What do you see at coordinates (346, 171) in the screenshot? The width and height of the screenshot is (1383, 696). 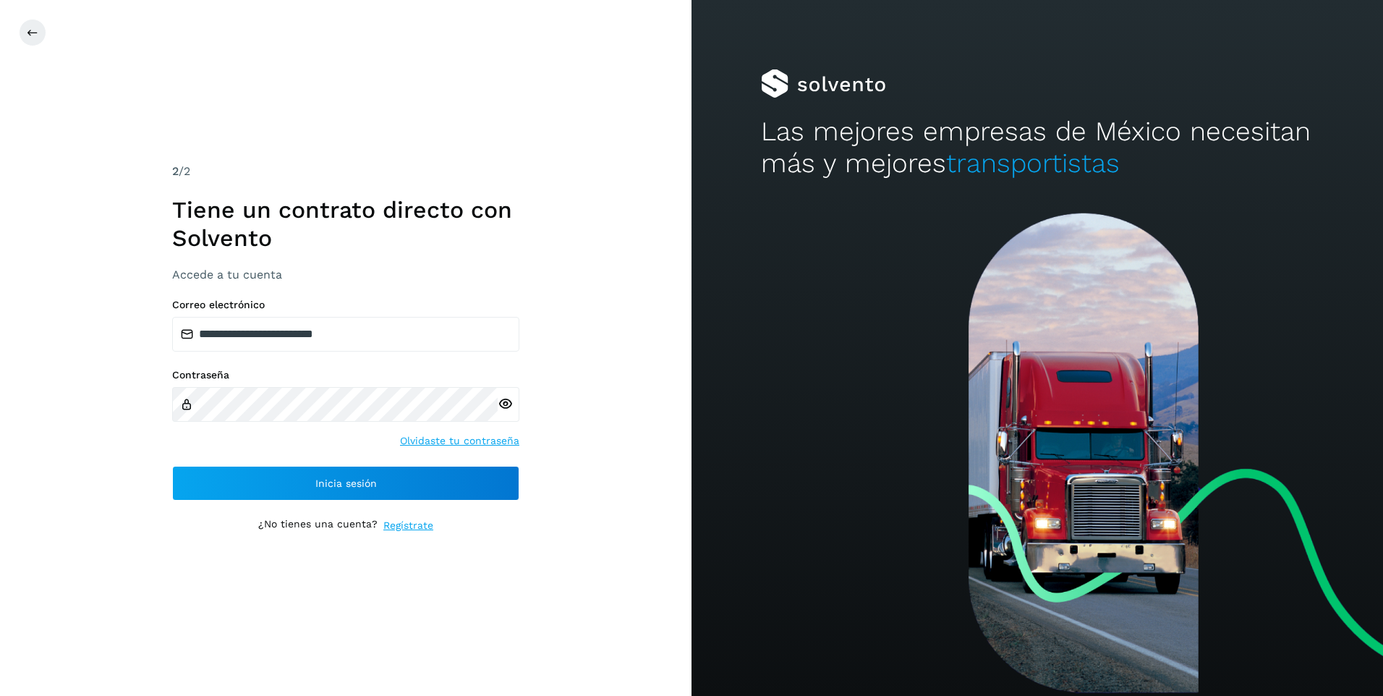 I see `div: /2` at bounding box center [346, 171].